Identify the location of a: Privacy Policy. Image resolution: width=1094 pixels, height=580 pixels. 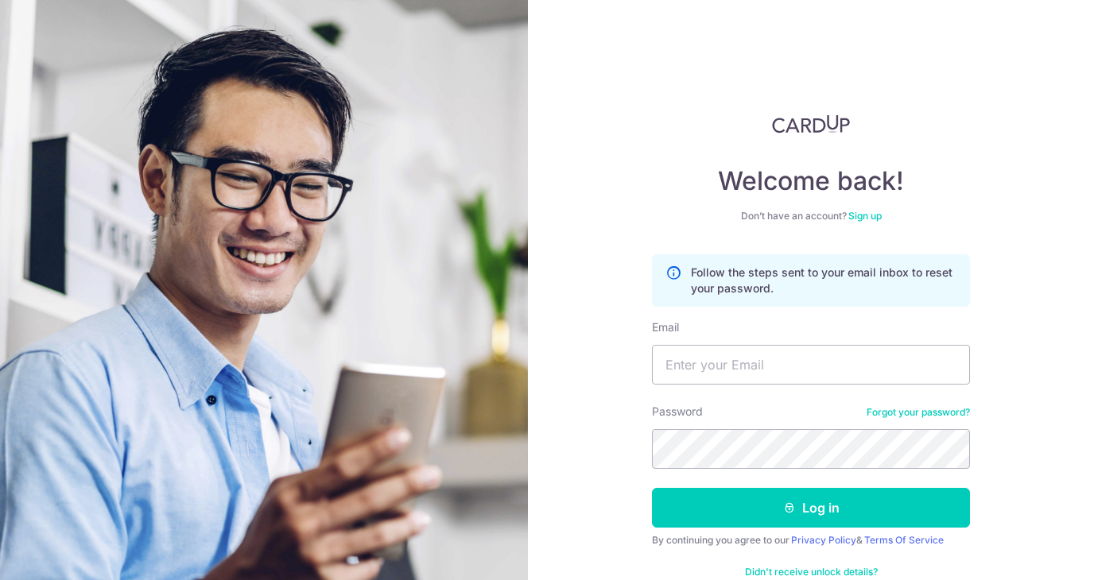
(823, 540).